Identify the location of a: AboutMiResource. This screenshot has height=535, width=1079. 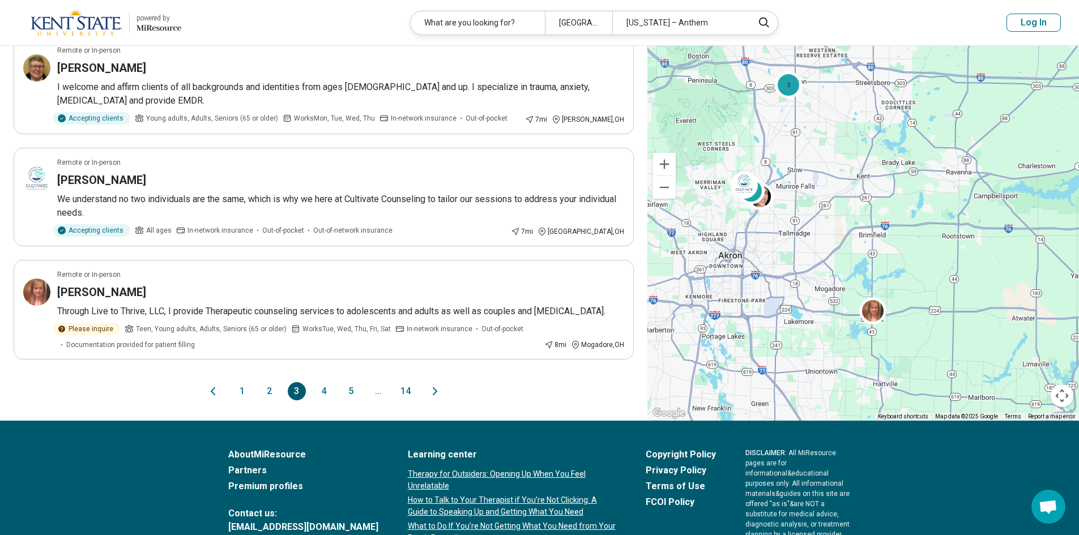
(303, 455).